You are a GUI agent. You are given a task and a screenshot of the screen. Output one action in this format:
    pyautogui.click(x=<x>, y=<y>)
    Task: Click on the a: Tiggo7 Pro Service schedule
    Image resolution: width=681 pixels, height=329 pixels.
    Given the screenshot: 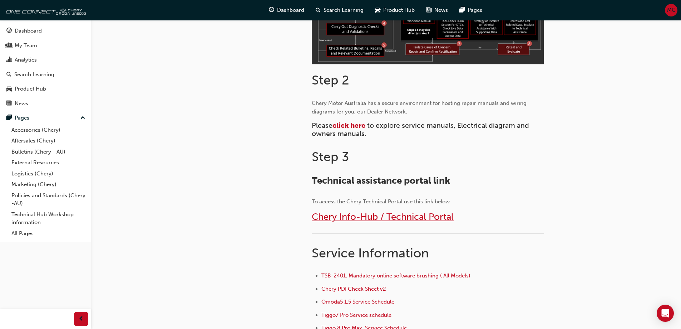 What is the action you would take?
    pyautogui.click(x=357, y=315)
    